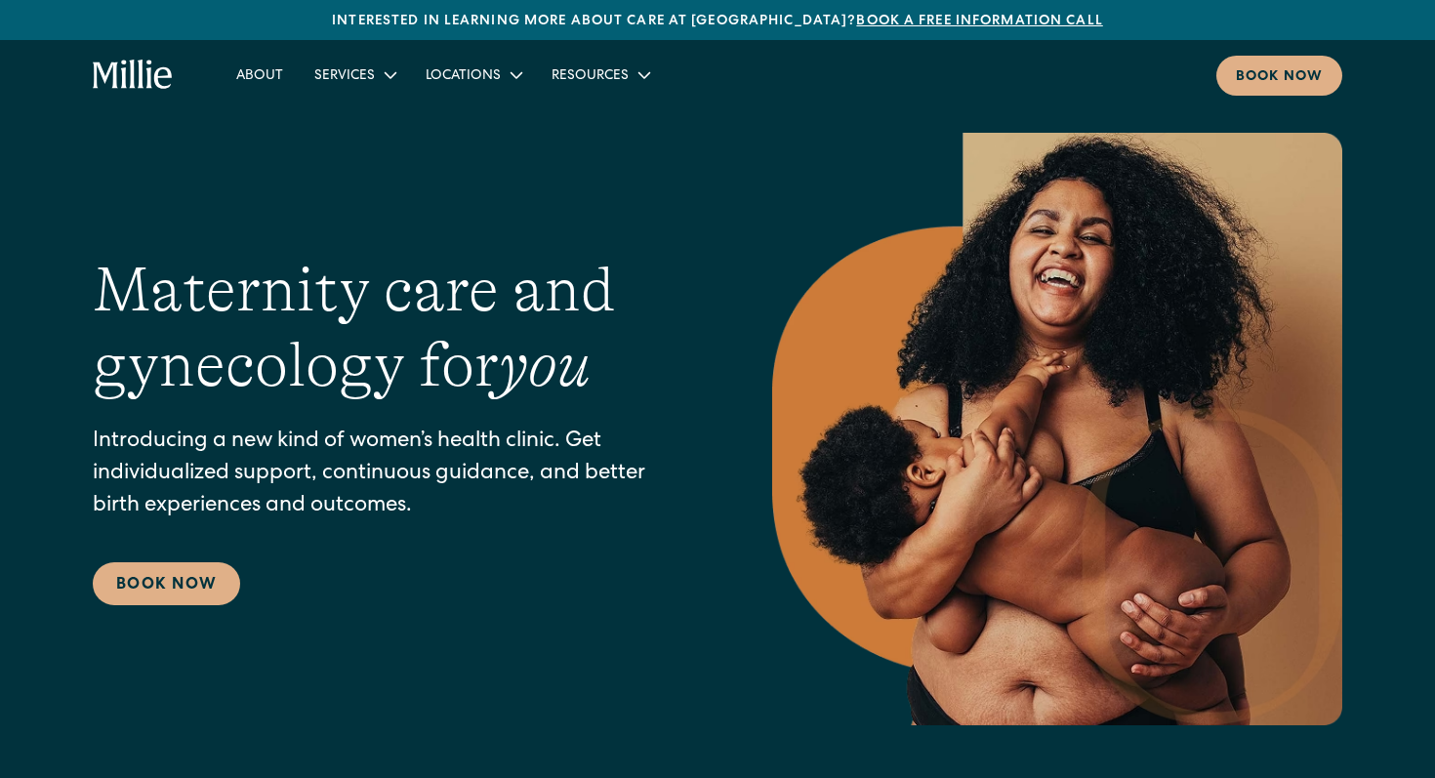 This screenshot has width=1435, height=778. What do you see at coordinates (166, 584) in the screenshot?
I see `a: Book Now` at bounding box center [166, 584].